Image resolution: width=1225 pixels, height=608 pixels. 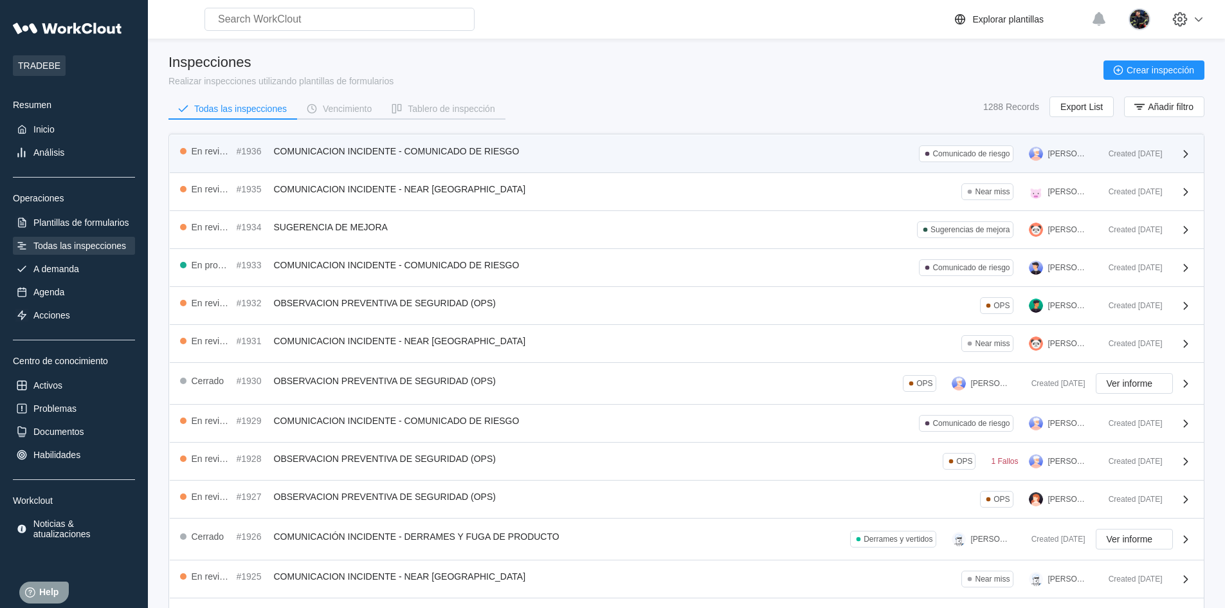 What do you see at coordinates (1081, 107) in the screenshot?
I see `button: Export List` at bounding box center [1081, 107].